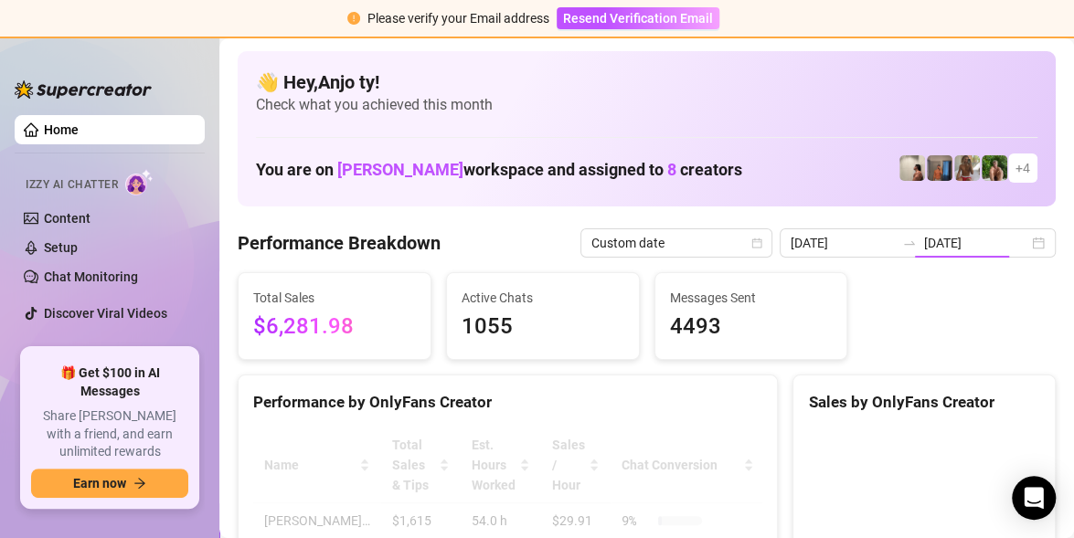  Describe the element at coordinates (909, 243) in the screenshot. I see `span: to` at that location.